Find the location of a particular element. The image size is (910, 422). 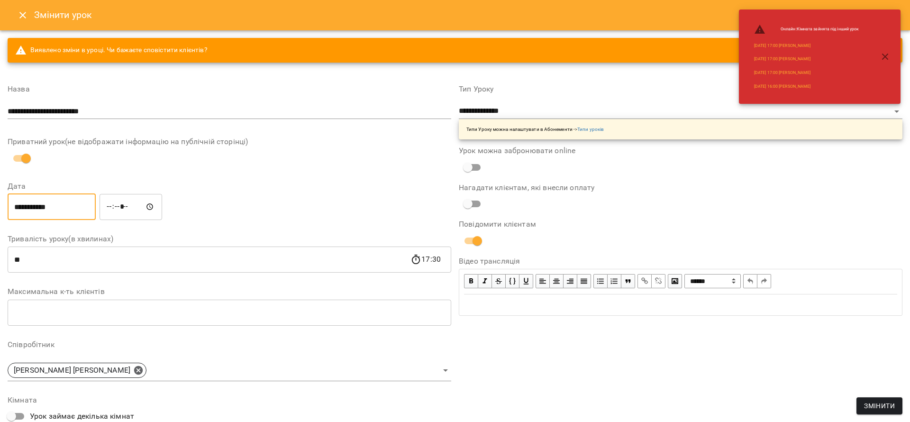

button: Undo is located at coordinates (751, 281).